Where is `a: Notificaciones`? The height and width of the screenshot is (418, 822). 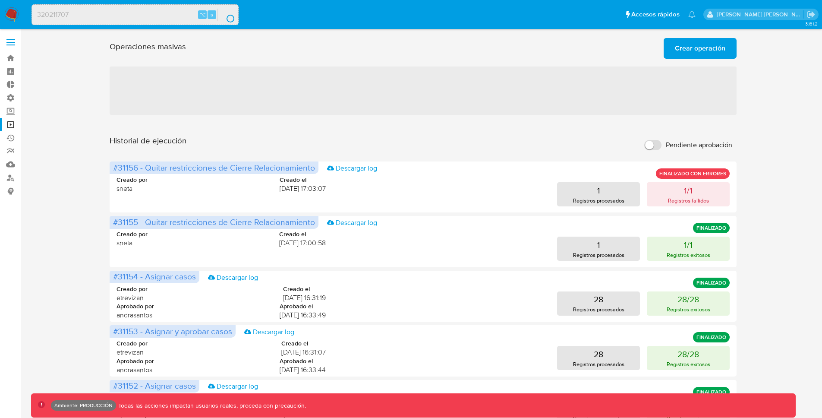 a: Notificaciones is located at coordinates (692, 14).